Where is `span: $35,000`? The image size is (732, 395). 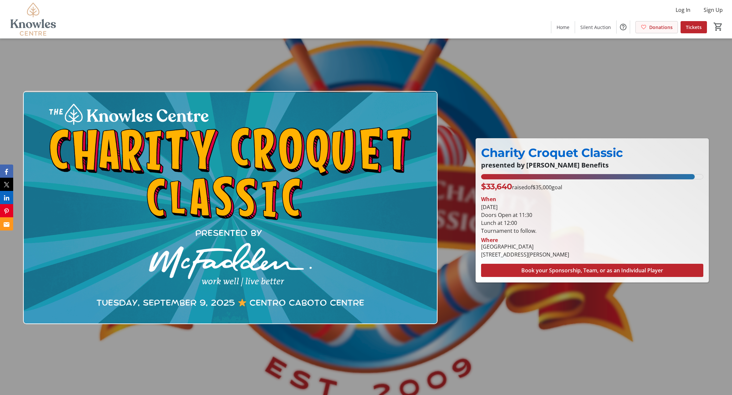 span: $35,000 is located at coordinates (542, 187).